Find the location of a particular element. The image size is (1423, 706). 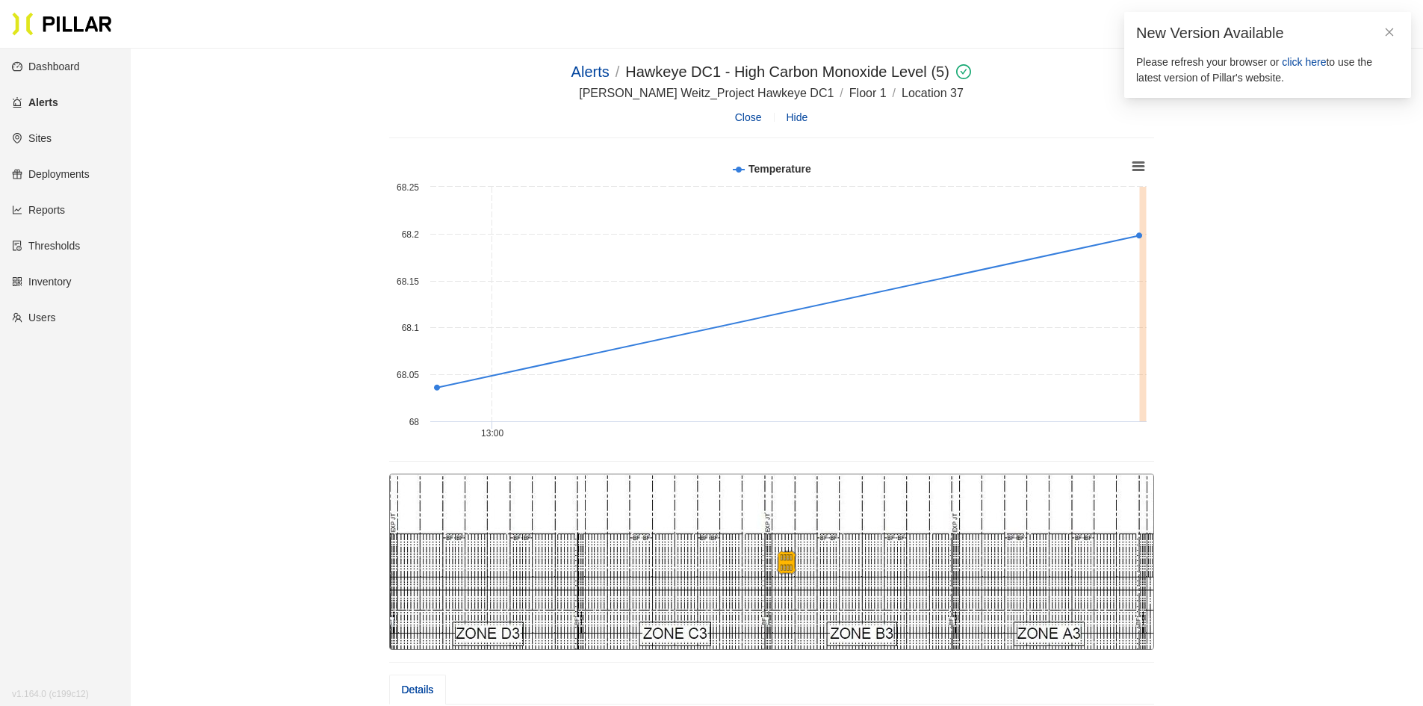

span: (5) is located at coordinates (798, 72).